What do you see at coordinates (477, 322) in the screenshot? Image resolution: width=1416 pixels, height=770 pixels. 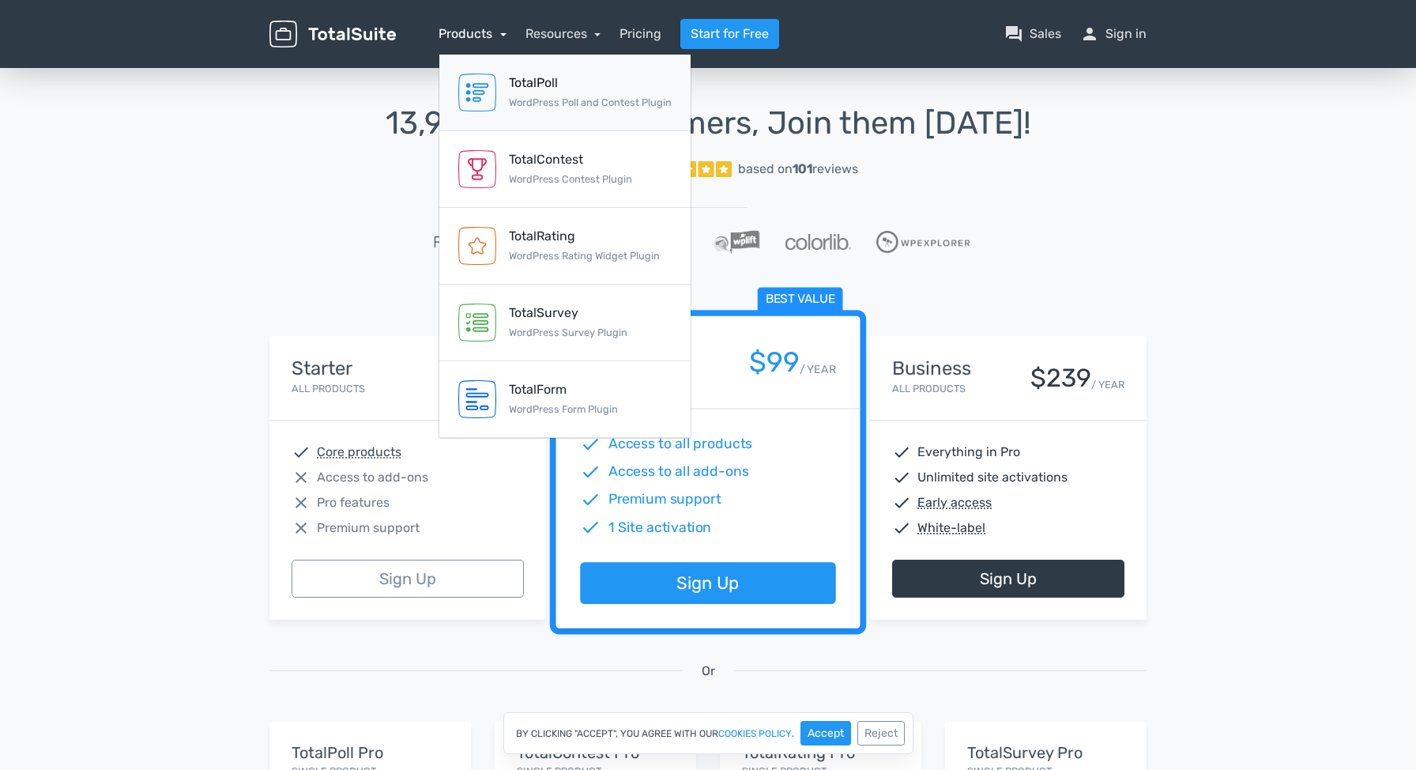 I see `img: TotalSurvey` at bounding box center [477, 322].